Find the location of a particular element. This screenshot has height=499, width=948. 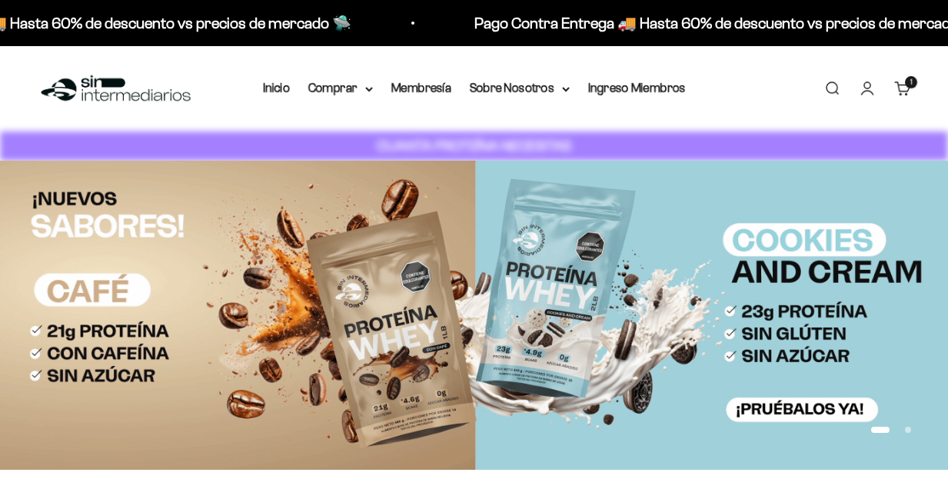

a: Ingreso Miembros is located at coordinates (637, 88).